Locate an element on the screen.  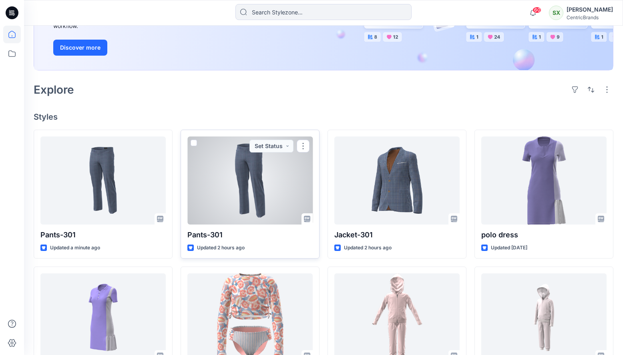
input: Search Stylezone… is located at coordinates (323, 12).